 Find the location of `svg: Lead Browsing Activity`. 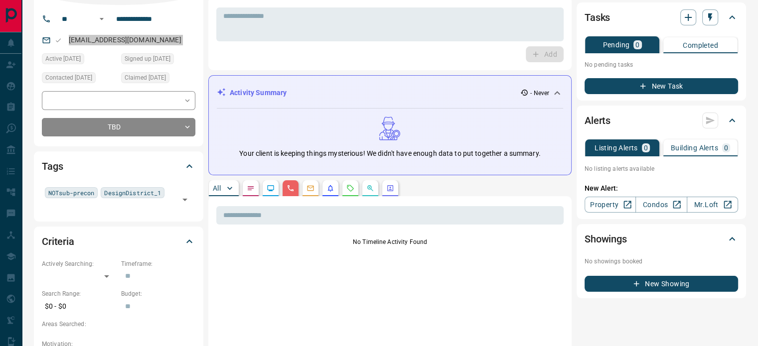

svg: Lead Browsing Activity is located at coordinates (270, 188).